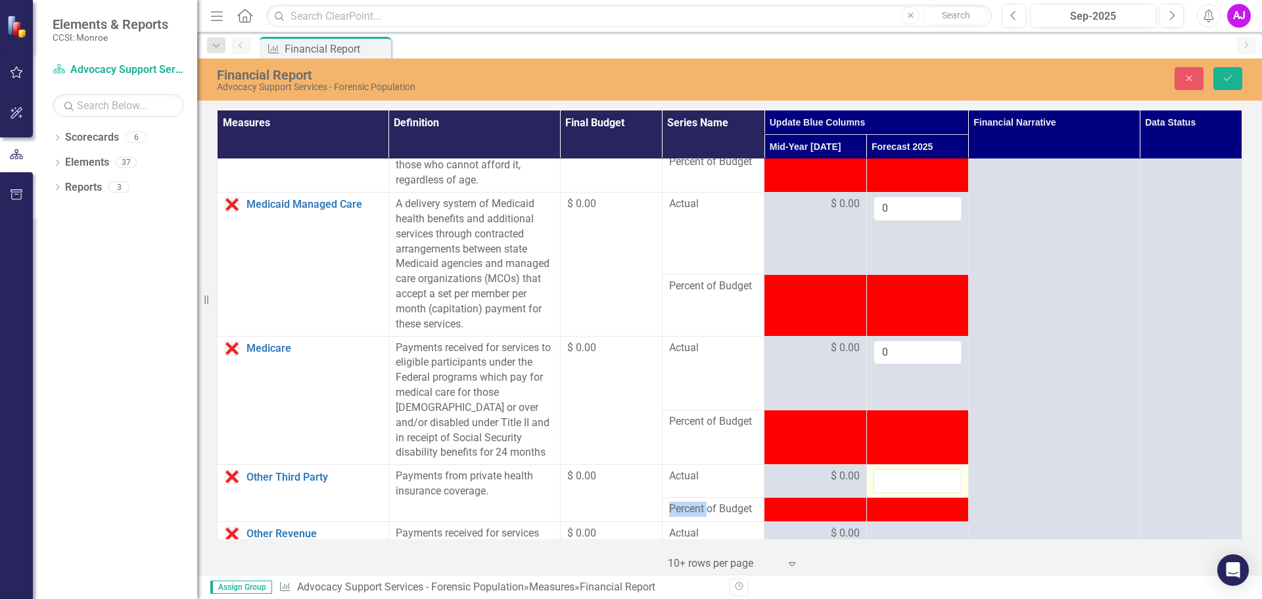  I want to click on button: Sep-2025, so click(1093, 16).